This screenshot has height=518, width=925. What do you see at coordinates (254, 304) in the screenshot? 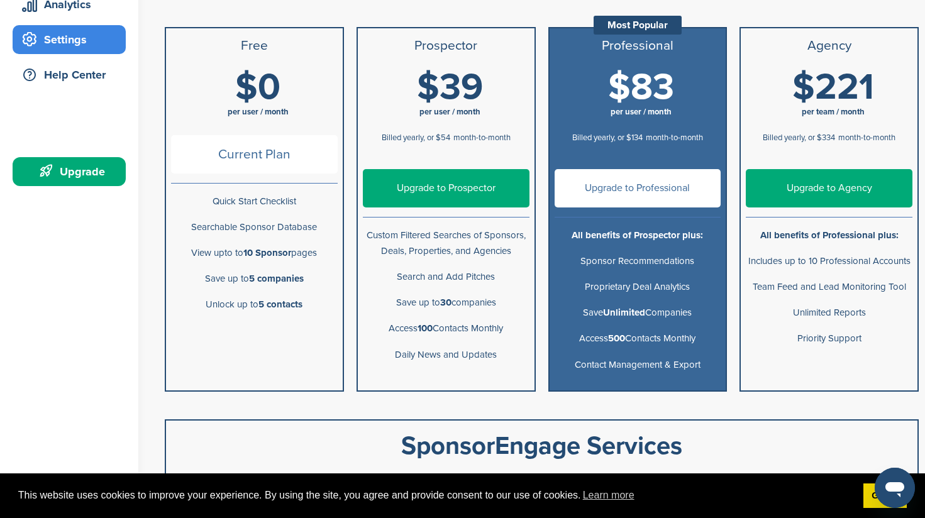
I see `p: Unlock up to` at bounding box center [254, 304].